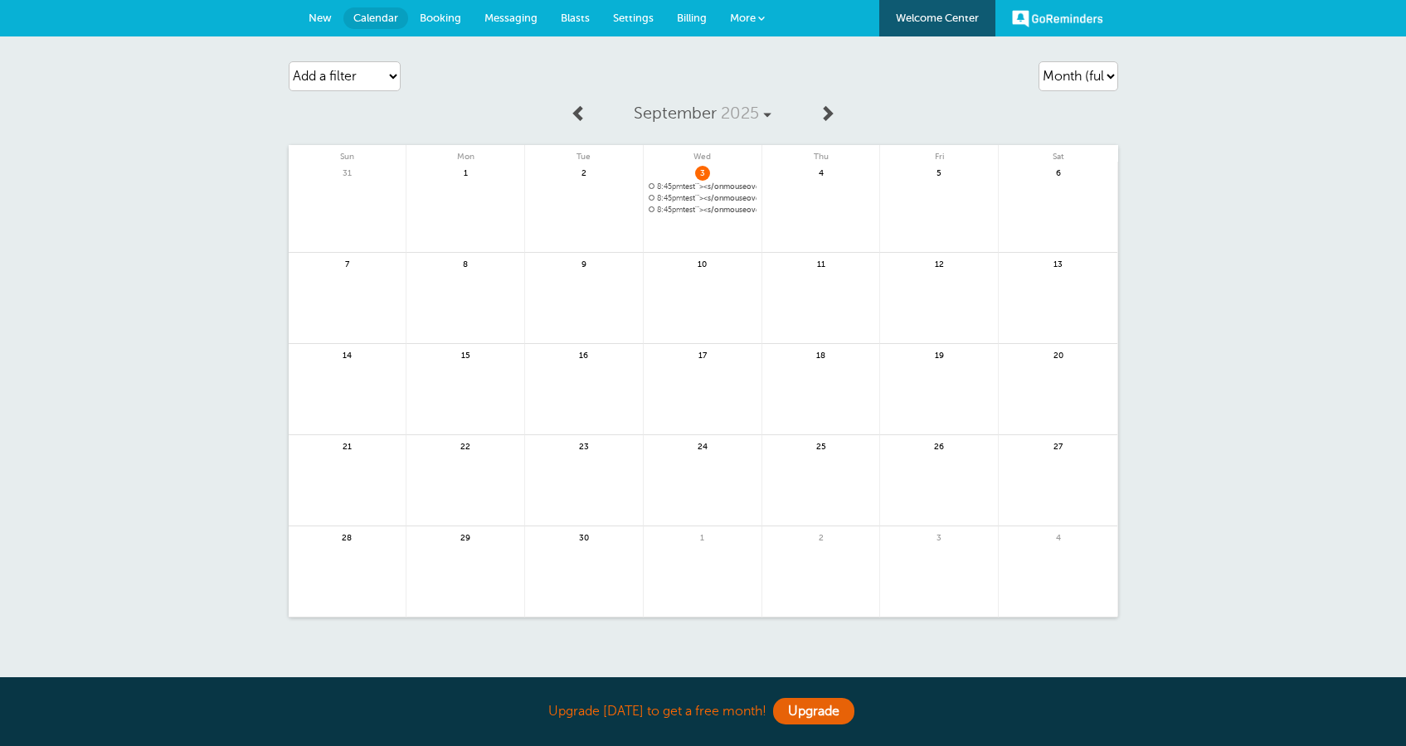 This screenshot has height=746, width=1406. What do you see at coordinates (821, 445) in the screenshot?
I see `span: 25` at bounding box center [821, 445].